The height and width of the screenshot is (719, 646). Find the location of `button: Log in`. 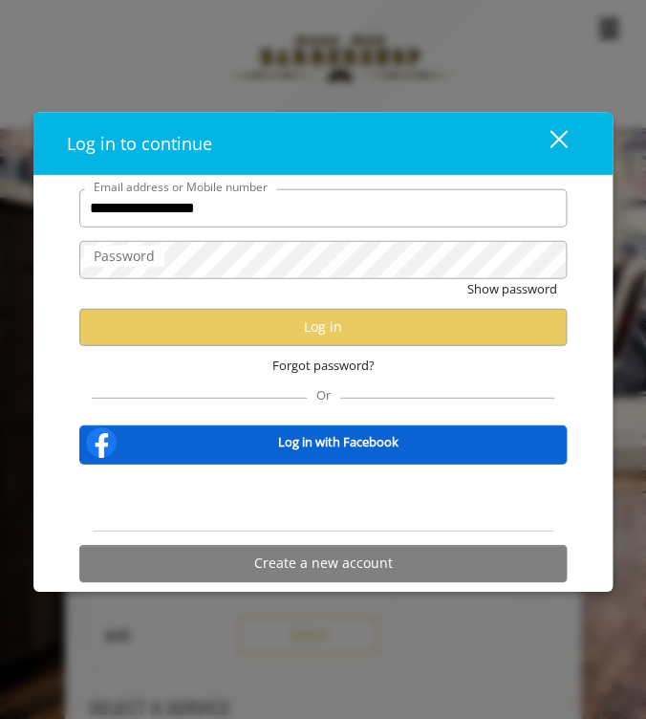

button: Log in is located at coordinates (323, 326).